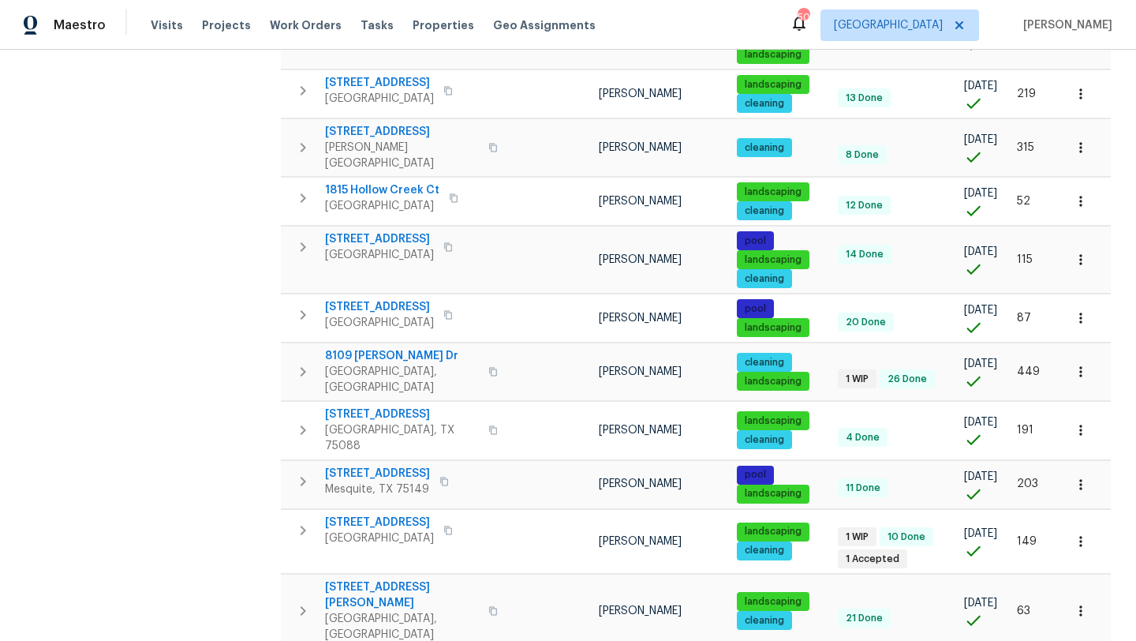 The height and width of the screenshot is (641, 1136). Describe the element at coordinates (1028, 372) in the screenshot. I see `span: 449` at that location.